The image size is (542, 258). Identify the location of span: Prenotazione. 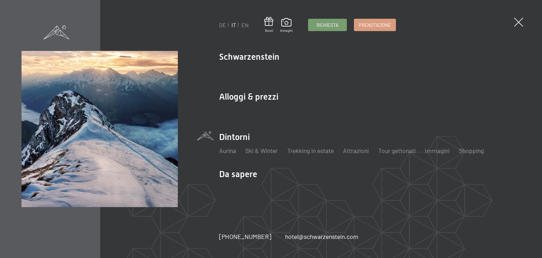
(375, 25).